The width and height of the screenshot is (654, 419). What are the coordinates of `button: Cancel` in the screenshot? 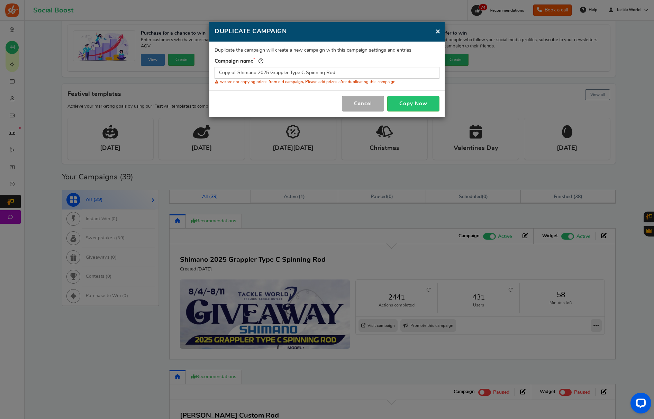 It's located at (363, 104).